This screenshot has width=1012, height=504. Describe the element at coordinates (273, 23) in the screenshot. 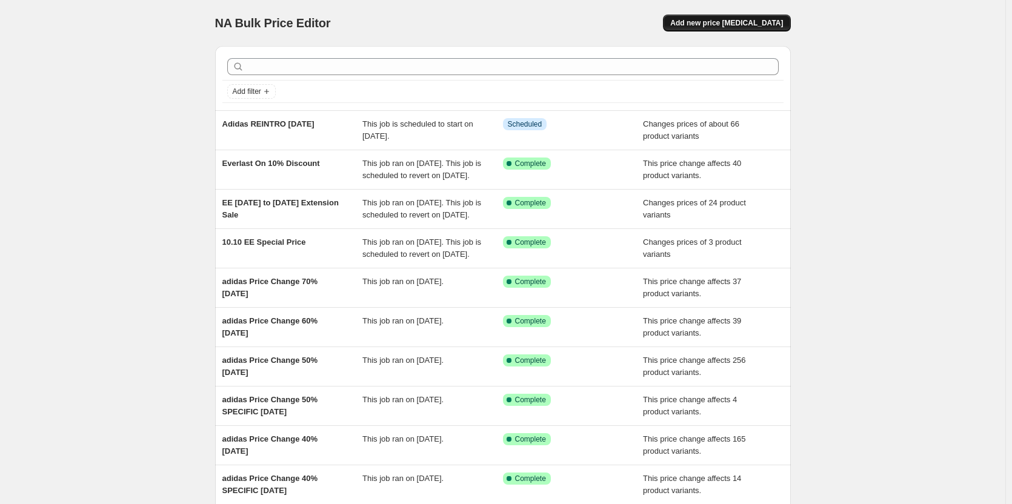

I see `span: NA Bulk Price Editor` at that location.